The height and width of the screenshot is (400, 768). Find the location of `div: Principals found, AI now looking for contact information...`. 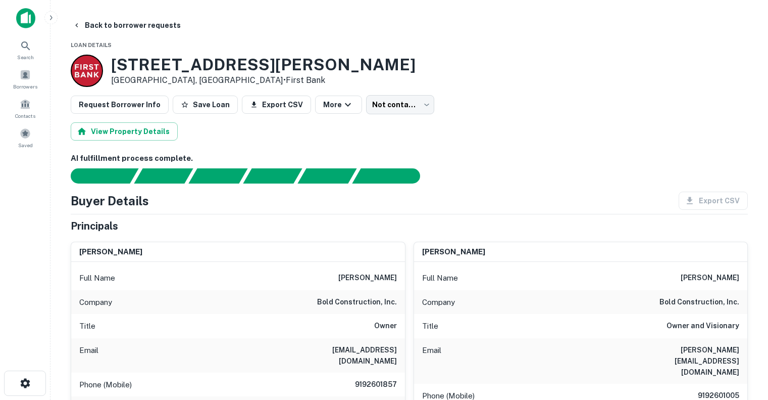

div: Principals found, AI now looking for contact information... is located at coordinates (272, 176).